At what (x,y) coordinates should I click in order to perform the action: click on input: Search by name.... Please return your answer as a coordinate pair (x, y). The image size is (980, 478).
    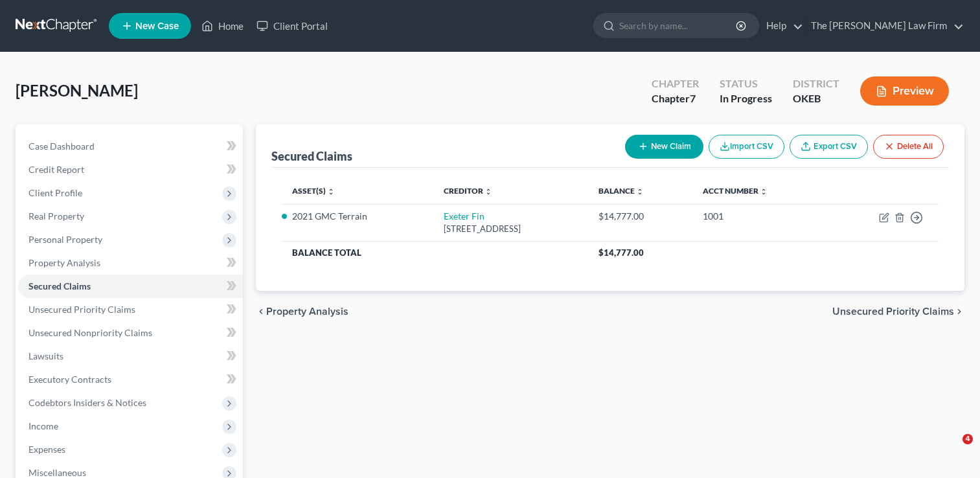
    Looking at the image, I should click on (678, 25).